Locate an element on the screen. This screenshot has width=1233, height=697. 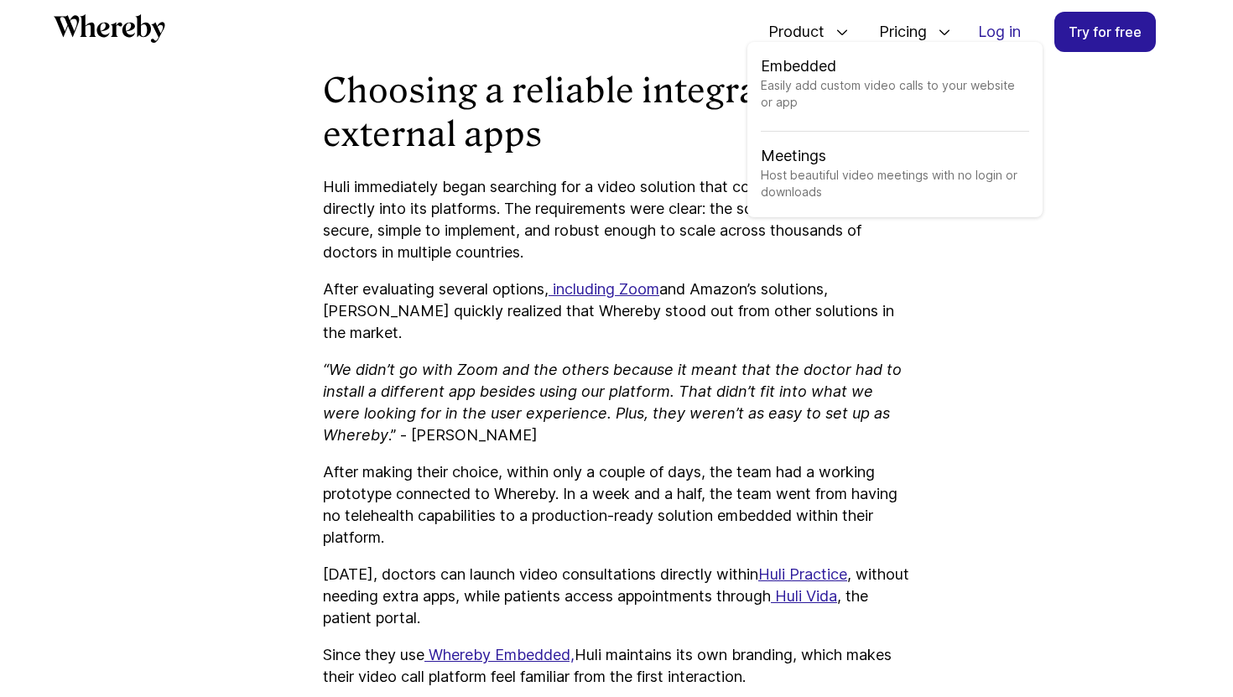
a: Huli Practice is located at coordinates (803, 574).